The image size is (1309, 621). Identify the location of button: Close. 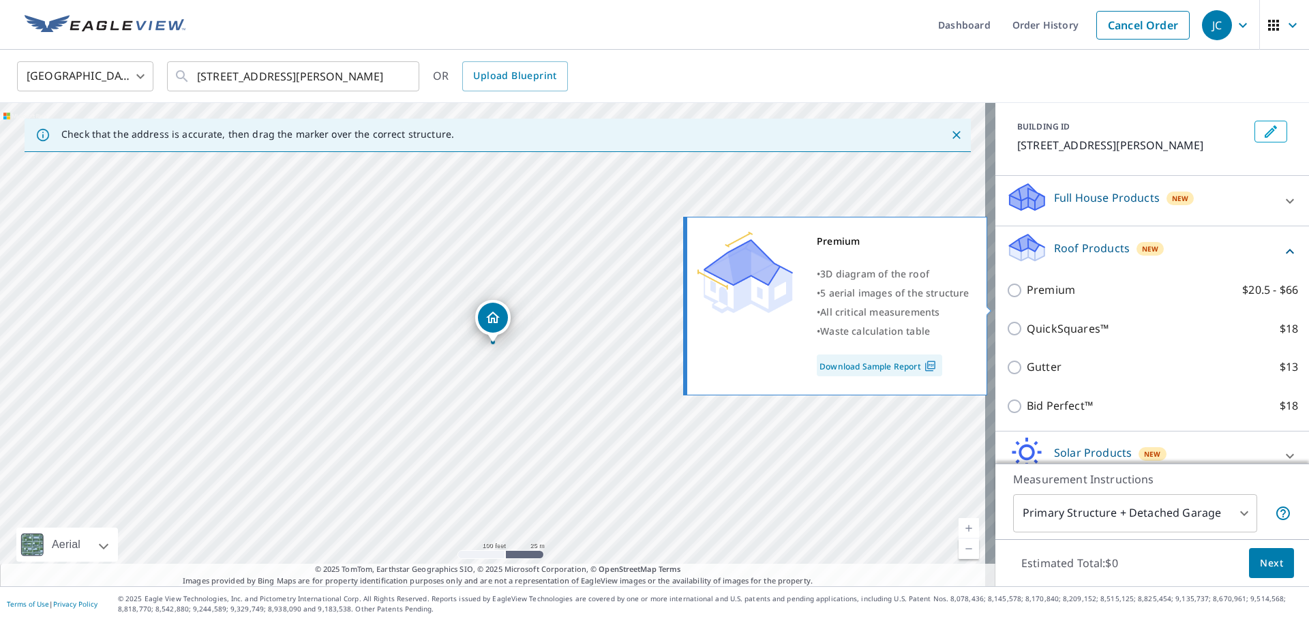
(956, 135).